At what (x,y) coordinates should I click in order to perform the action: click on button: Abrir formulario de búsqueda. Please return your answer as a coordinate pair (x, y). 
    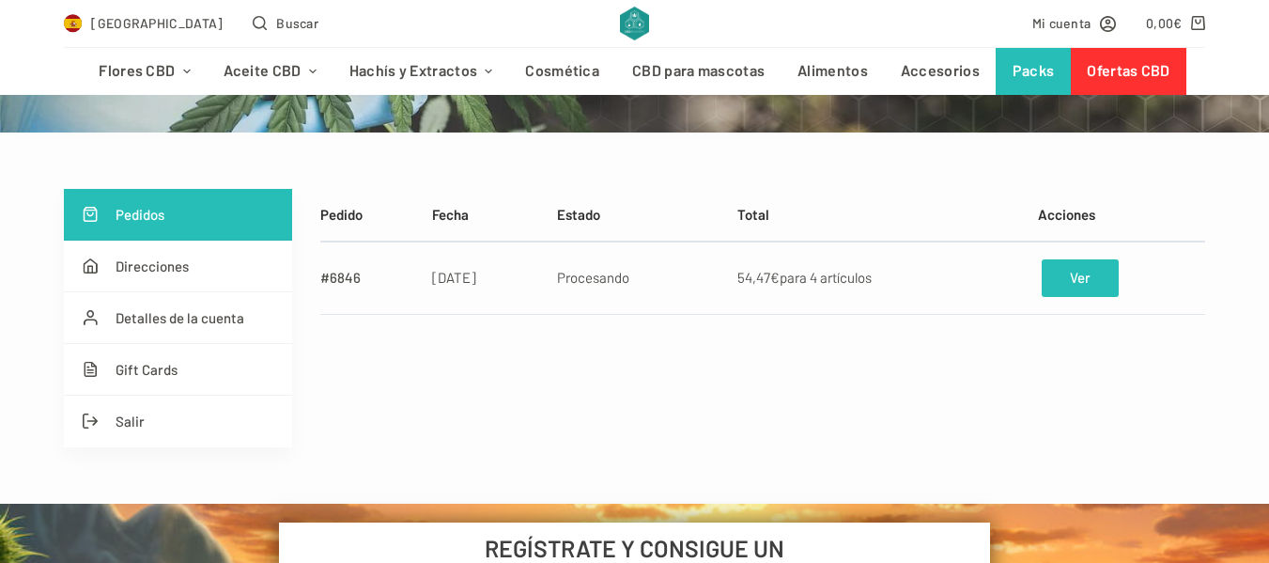
    Looking at the image, I should click on (286, 23).